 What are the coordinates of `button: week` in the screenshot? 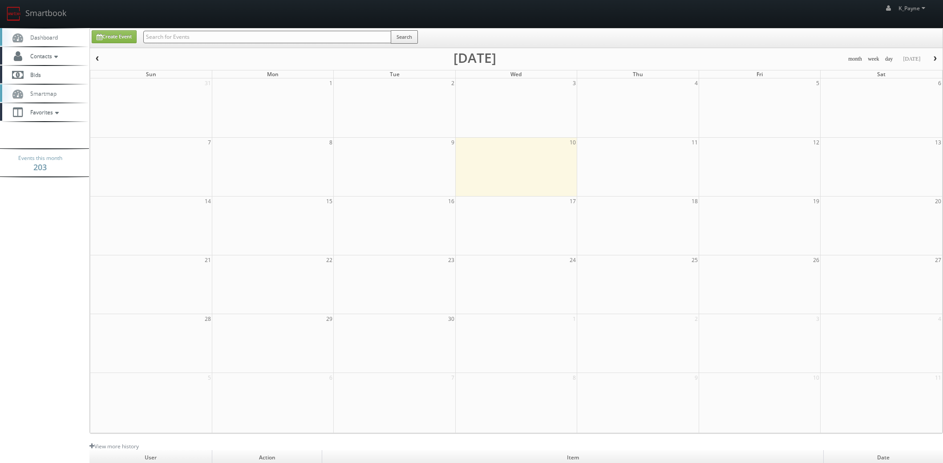 It's located at (874, 59).